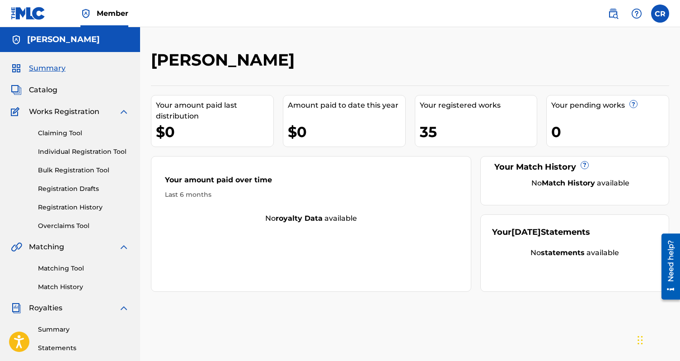 The height and width of the screenshot is (361, 680). Describe the element at coordinates (34, 90) in the screenshot. I see `a: CatalogCatalog` at that location.